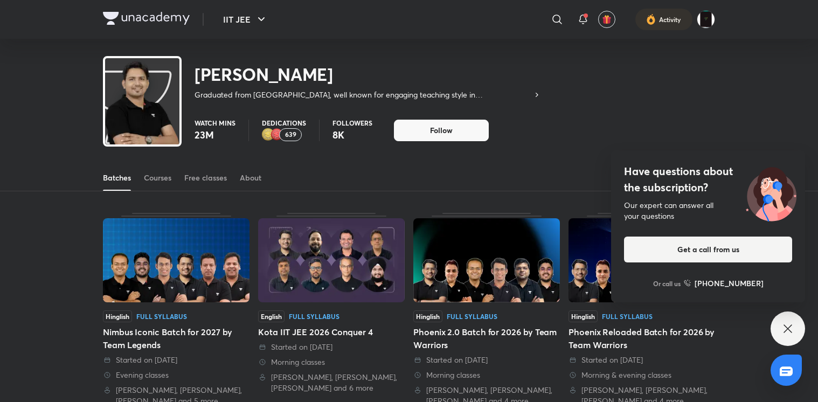 This screenshot has width=818, height=402. I want to click on p: Watch mins, so click(215, 123).